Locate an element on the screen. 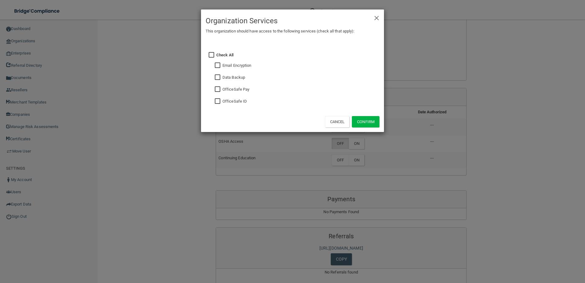 The width and height of the screenshot is (585, 283). p: This organization should have access to the following services (check all that apply): is located at coordinates (293, 31).